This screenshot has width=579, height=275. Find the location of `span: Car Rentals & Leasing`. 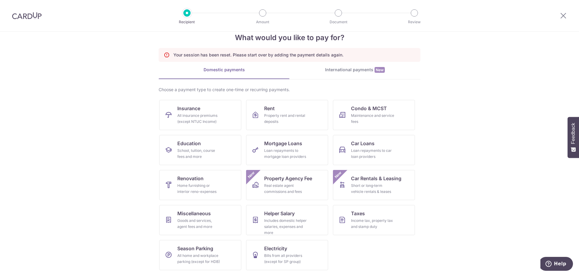

span: Car Rentals & Leasing is located at coordinates (376, 178).